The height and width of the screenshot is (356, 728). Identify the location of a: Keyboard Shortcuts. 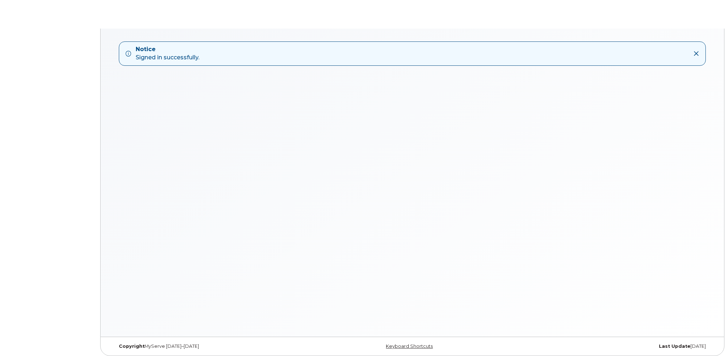
(409, 346).